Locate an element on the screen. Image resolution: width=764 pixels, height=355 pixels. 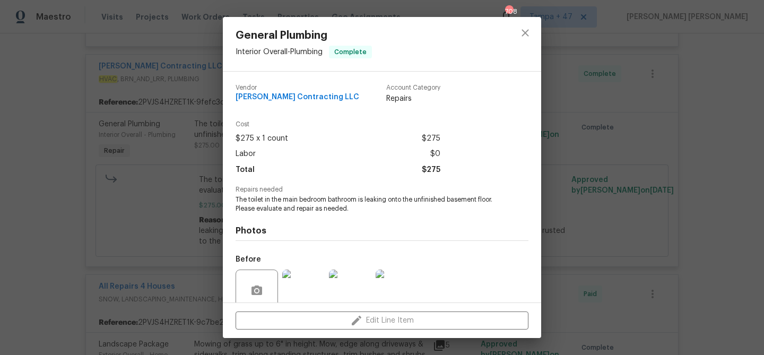
span: General Plumbing is located at coordinates (304, 36).